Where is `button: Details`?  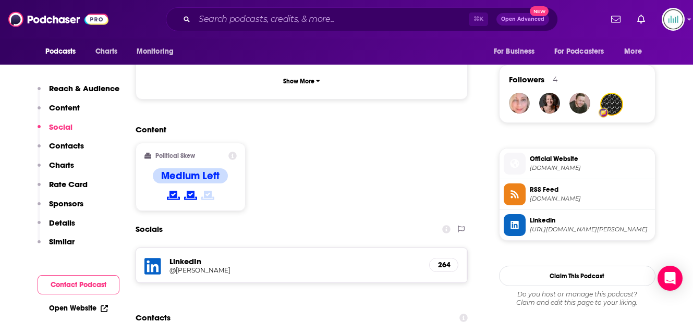
button: Details is located at coordinates (56, 227).